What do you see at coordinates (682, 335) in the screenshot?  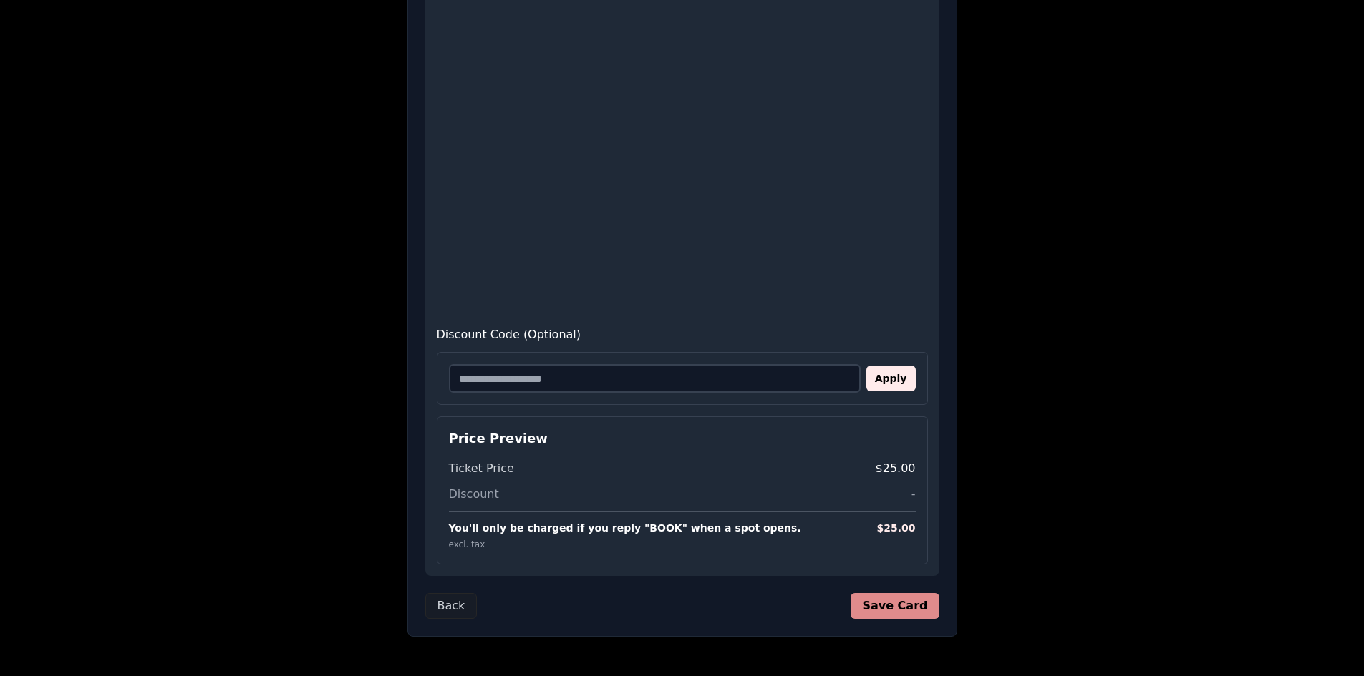 I see `label: Discount Code (Optional)` at bounding box center [682, 335].